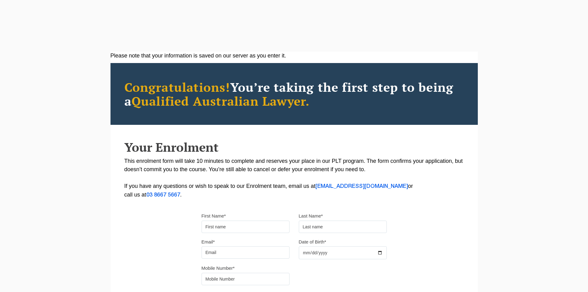  Describe the element at coordinates (218, 268) in the screenshot. I see `label: Mobile Number*` at that location.